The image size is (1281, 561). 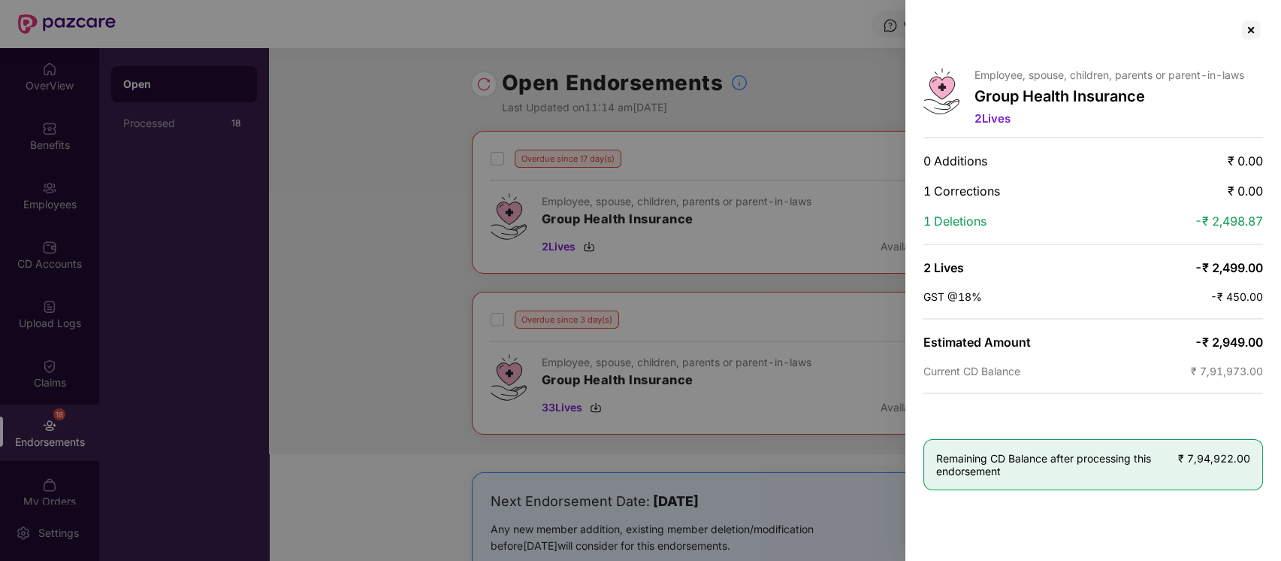 I want to click on span: -₹ 450.00, so click(x=1237, y=296).